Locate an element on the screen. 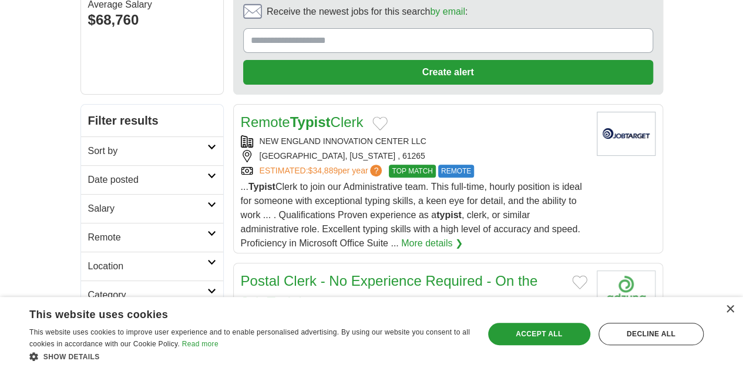 The width and height of the screenshot is (743, 371). span: This website uses cookies to improve user experience and to enable personalised advertising. By u... is located at coordinates (250, 338).